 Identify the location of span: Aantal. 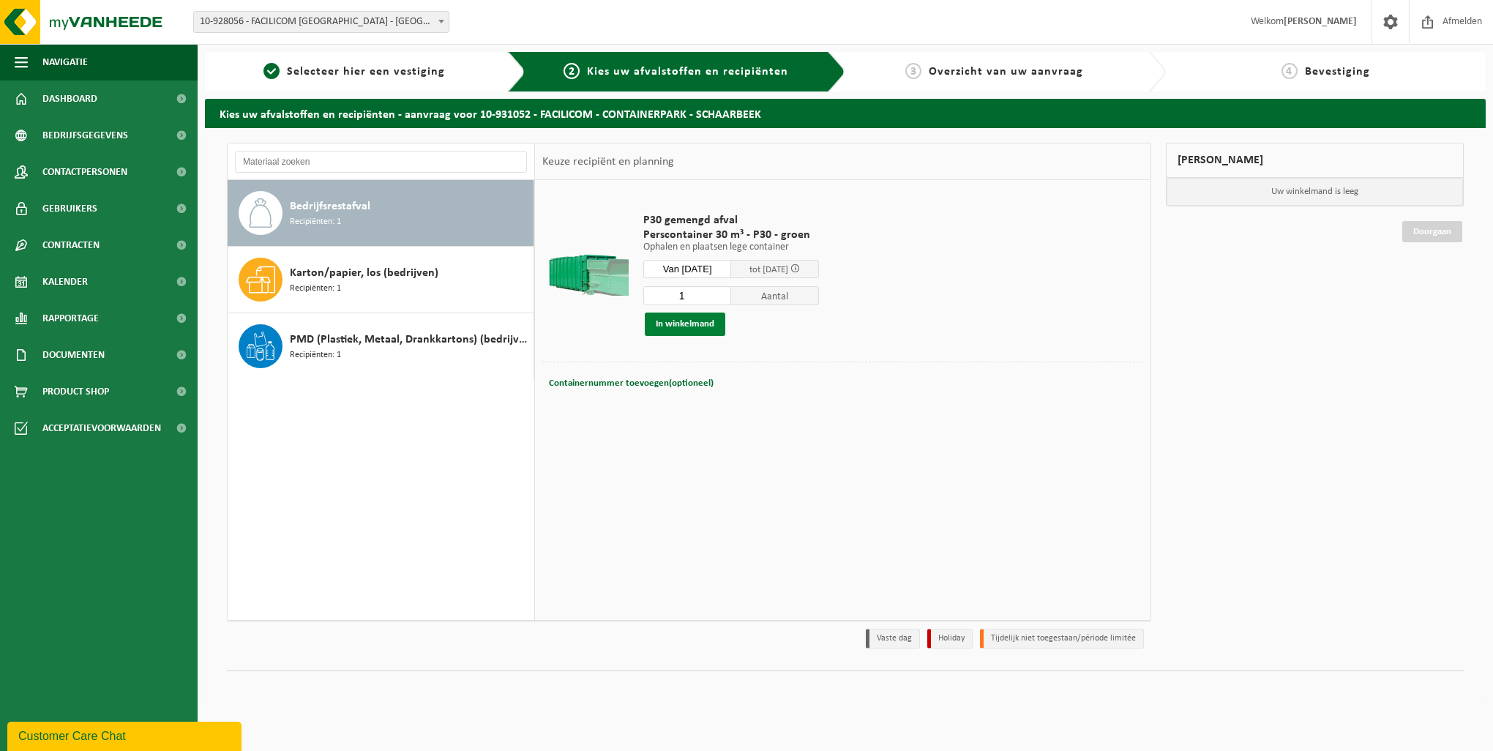
(775, 296).